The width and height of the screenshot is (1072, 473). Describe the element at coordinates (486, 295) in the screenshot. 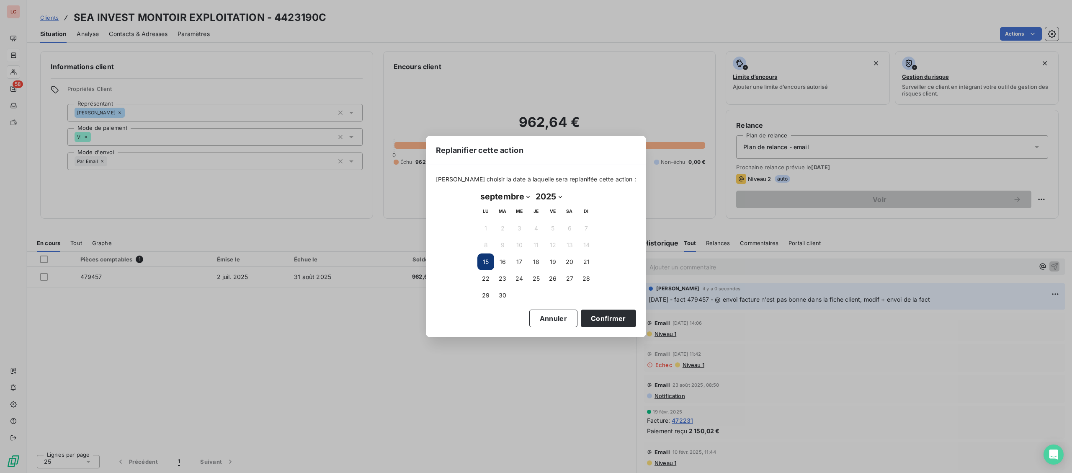

I see `button: 29` at that location.